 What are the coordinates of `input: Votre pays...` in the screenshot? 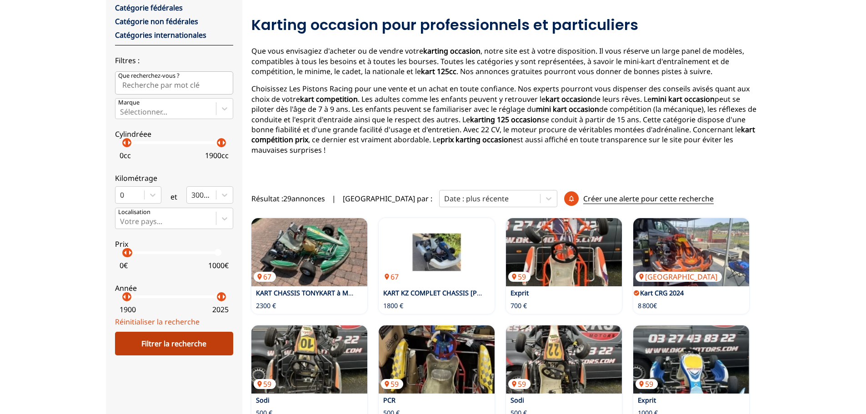 It's located at (121, 221).